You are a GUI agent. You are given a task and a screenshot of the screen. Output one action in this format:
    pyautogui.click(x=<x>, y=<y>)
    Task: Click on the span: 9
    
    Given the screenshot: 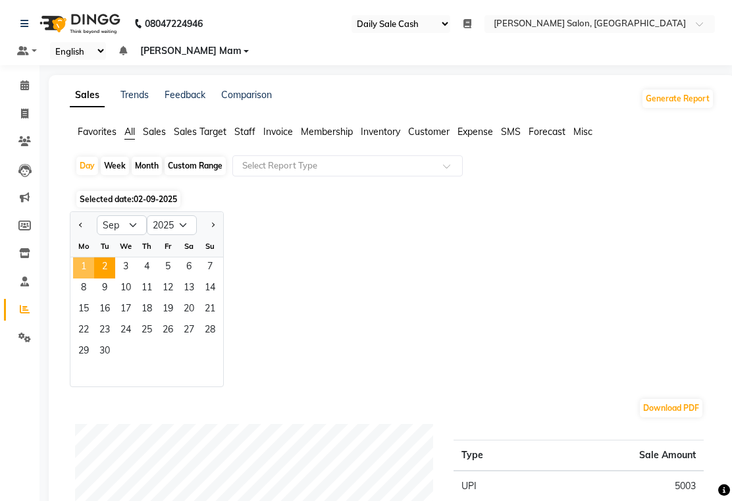 What is the action you would take?
    pyautogui.click(x=105, y=289)
    